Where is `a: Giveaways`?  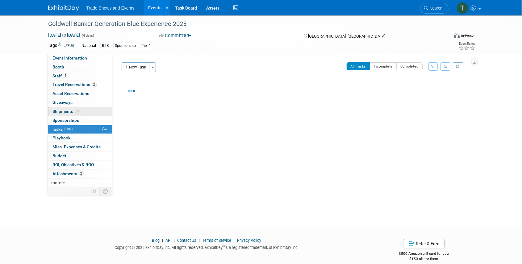
a: Giveaways is located at coordinates (80, 103).